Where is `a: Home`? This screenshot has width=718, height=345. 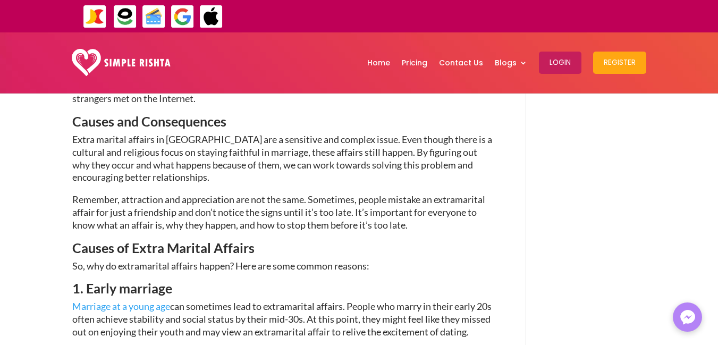
a: Home is located at coordinates (379, 63).